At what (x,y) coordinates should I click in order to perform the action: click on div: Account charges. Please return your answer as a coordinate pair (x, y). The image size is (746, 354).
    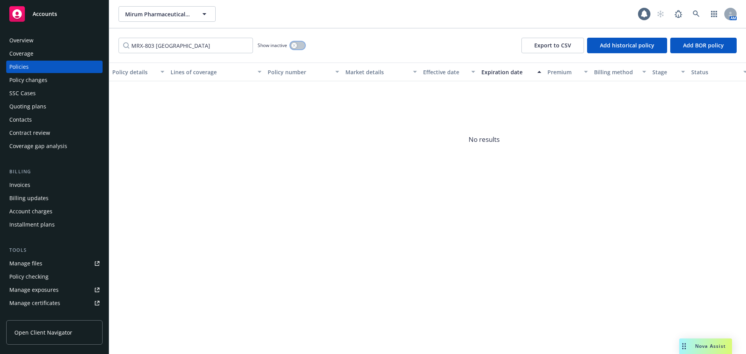
    Looking at the image, I should click on (31, 211).